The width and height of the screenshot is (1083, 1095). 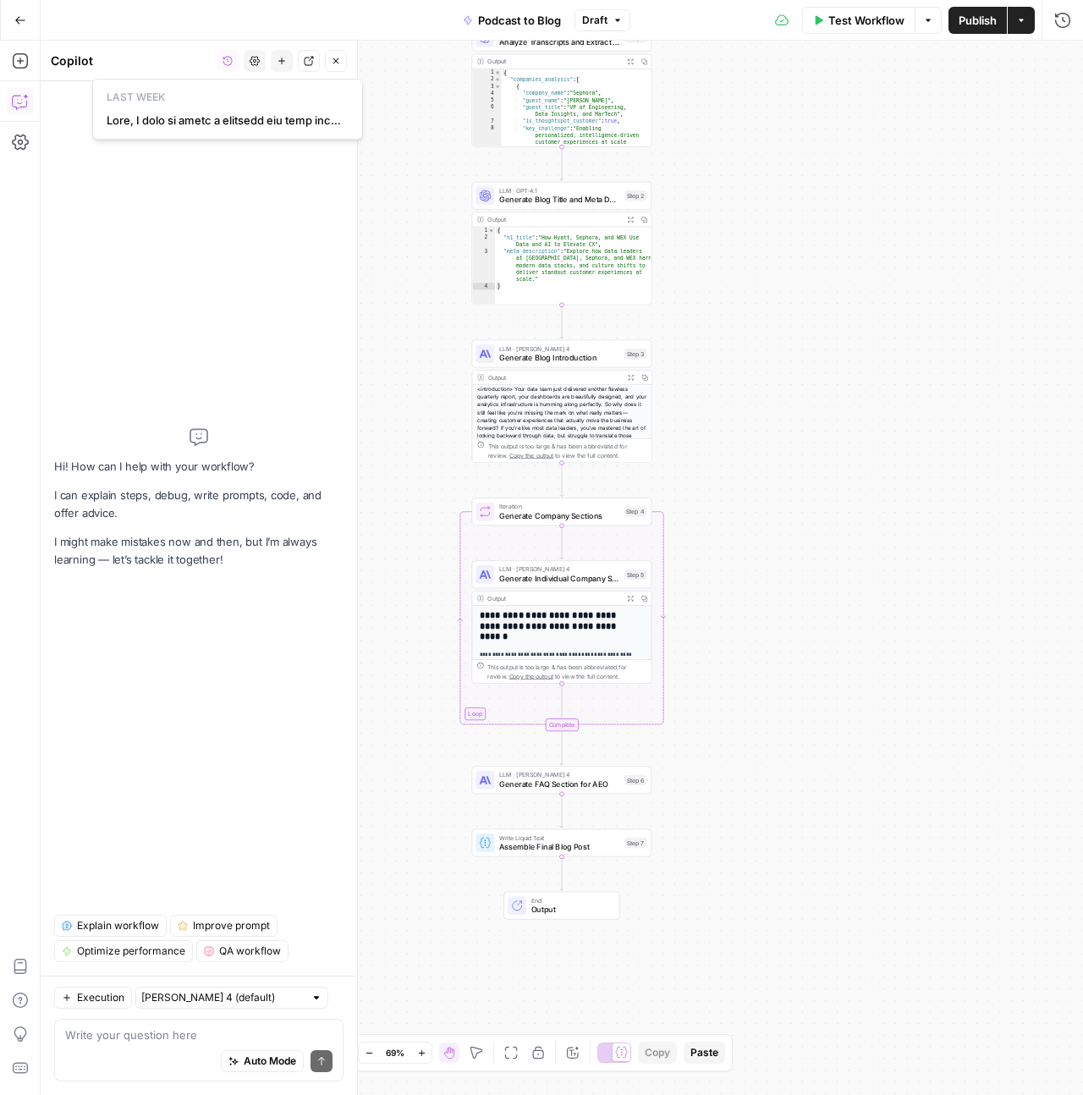 I want to click on g: Edge from step_3 to step_4, so click(x=562, y=480).